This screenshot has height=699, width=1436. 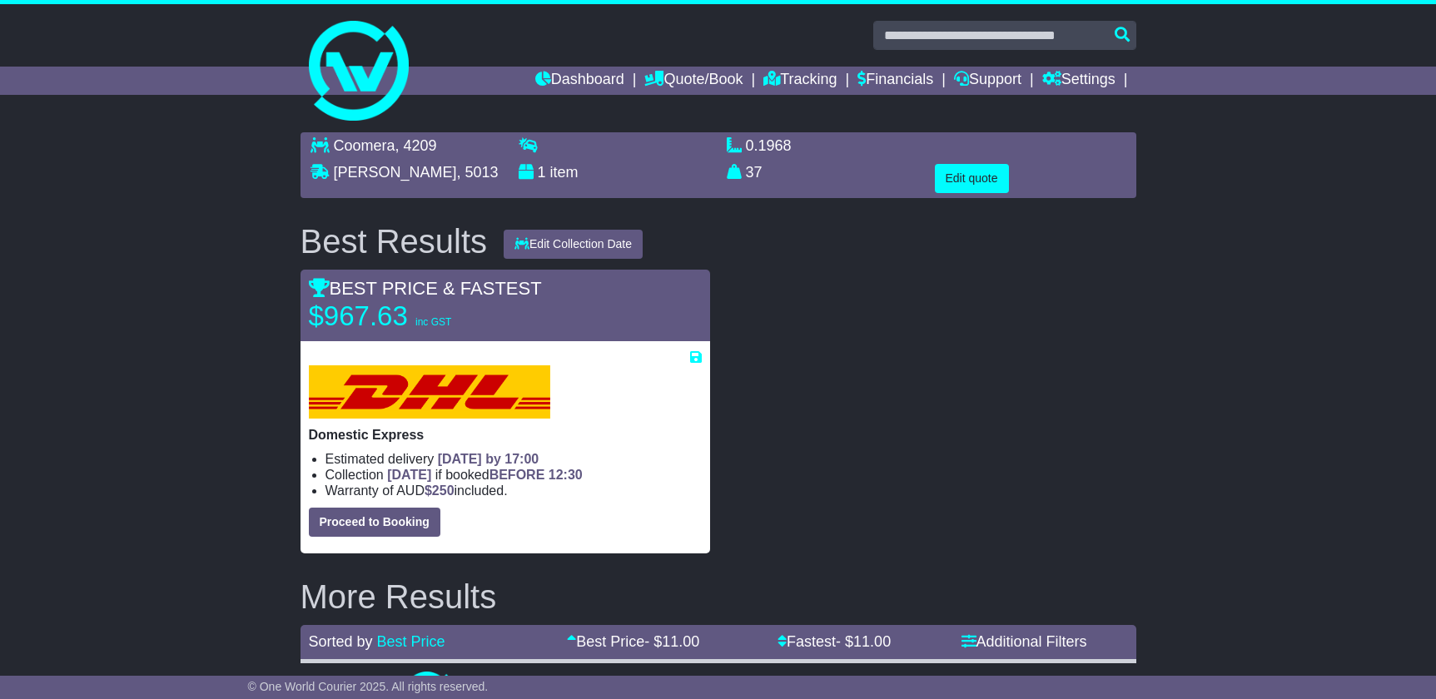 What do you see at coordinates (514, 459) in the screenshot?
I see `li: Estimated delivery` at bounding box center [514, 459].